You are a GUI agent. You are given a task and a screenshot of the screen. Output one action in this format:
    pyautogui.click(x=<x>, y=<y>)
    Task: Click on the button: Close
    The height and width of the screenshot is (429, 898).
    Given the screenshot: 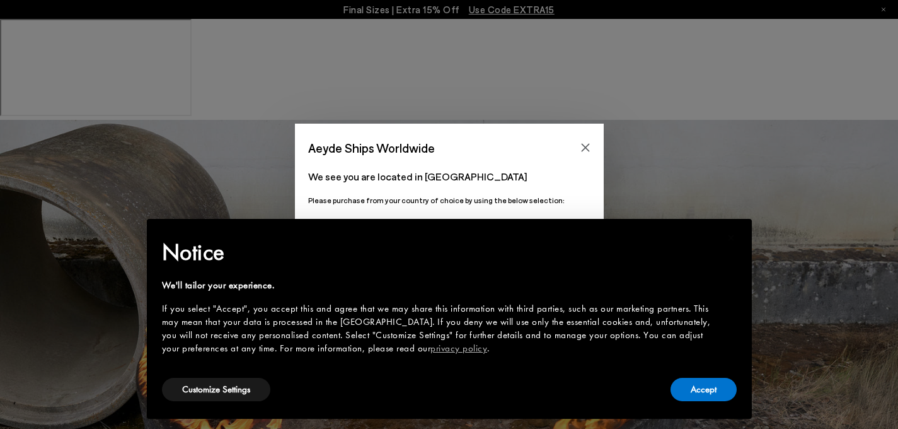 What is the action you would take?
    pyautogui.click(x=586, y=148)
    